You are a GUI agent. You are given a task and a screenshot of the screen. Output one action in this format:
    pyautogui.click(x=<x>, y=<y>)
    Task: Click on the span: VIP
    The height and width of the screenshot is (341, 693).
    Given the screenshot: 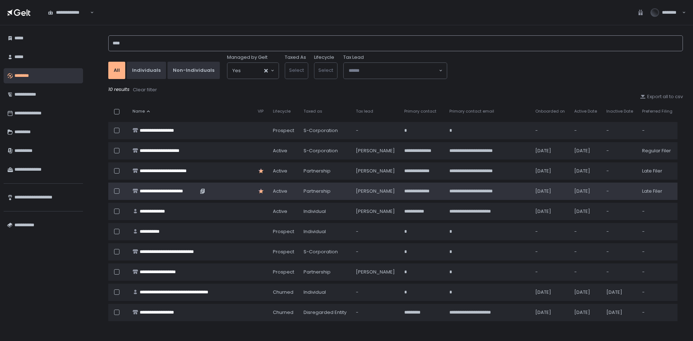 What is the action you would take?
    pyautogui.click(x=260, y=111)
    